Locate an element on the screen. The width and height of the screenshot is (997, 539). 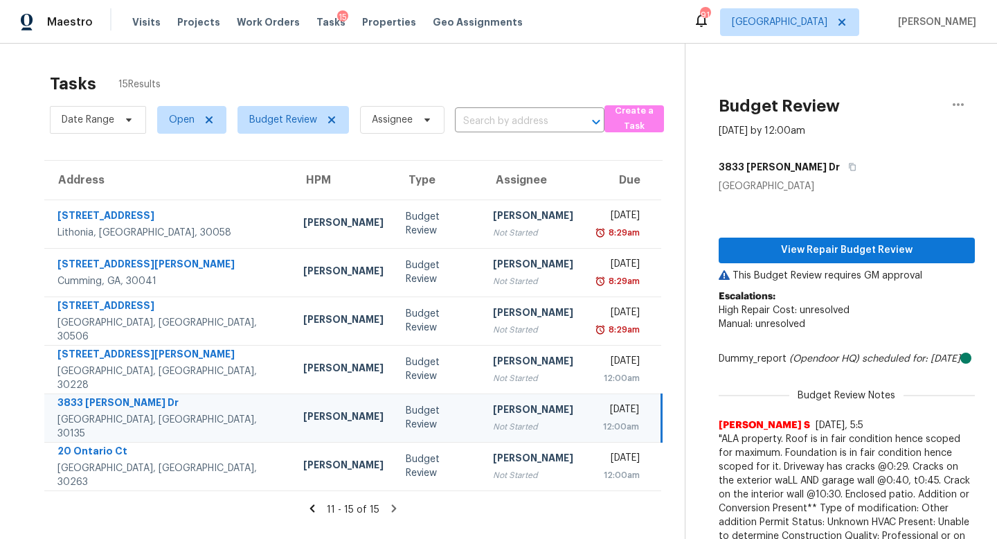
div: Cumming, GA, 30041 is located at coordinates (169, 281).